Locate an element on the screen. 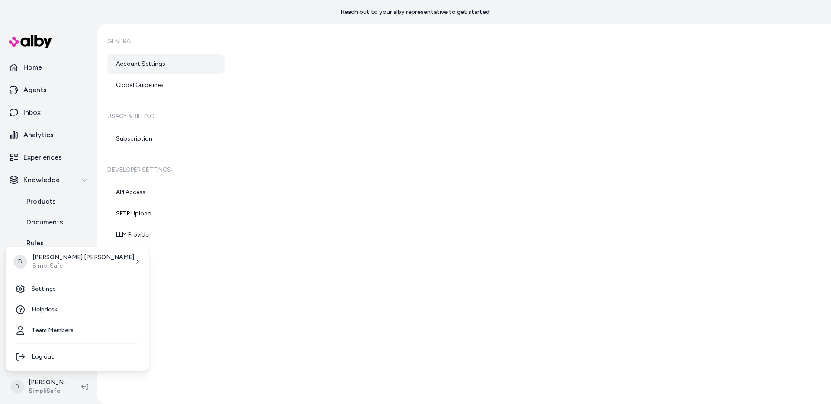 Image resolution: width=831 pixels, height=404 pixels. p: SimpliSafe is located at coordinates (83, 266).